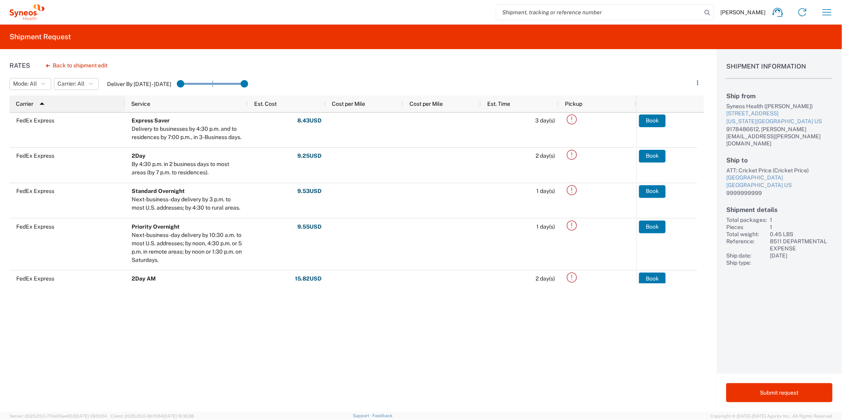 The width and height of the screenshot is (842, 420). I want to click on h2: Shipment Request, so click(40, 37).